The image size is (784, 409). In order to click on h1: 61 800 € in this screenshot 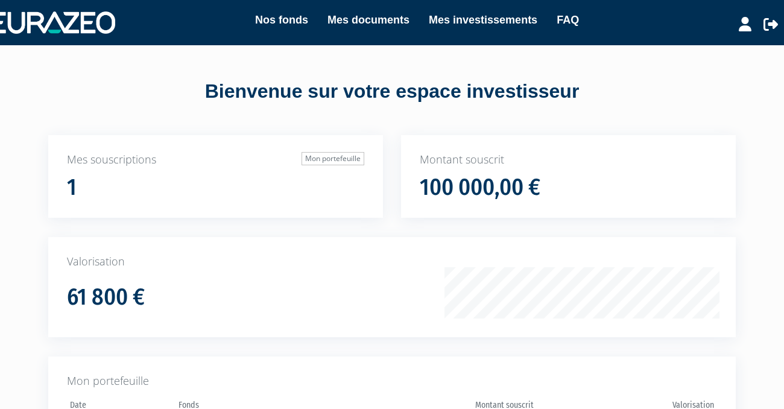, I will do `click(106, 297)`.